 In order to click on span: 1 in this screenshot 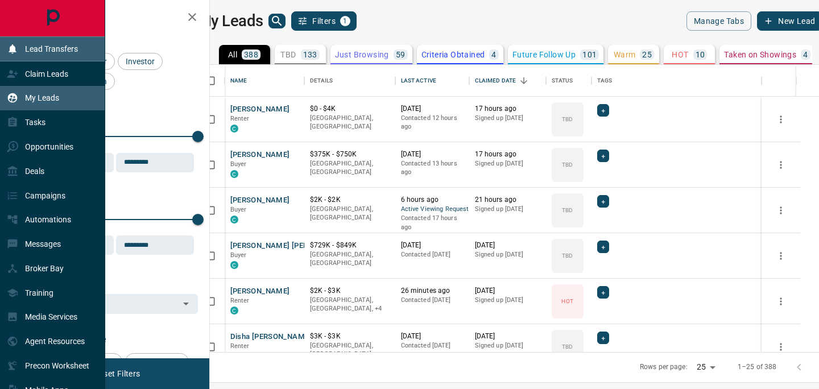, I will do `click(345, 21)`.